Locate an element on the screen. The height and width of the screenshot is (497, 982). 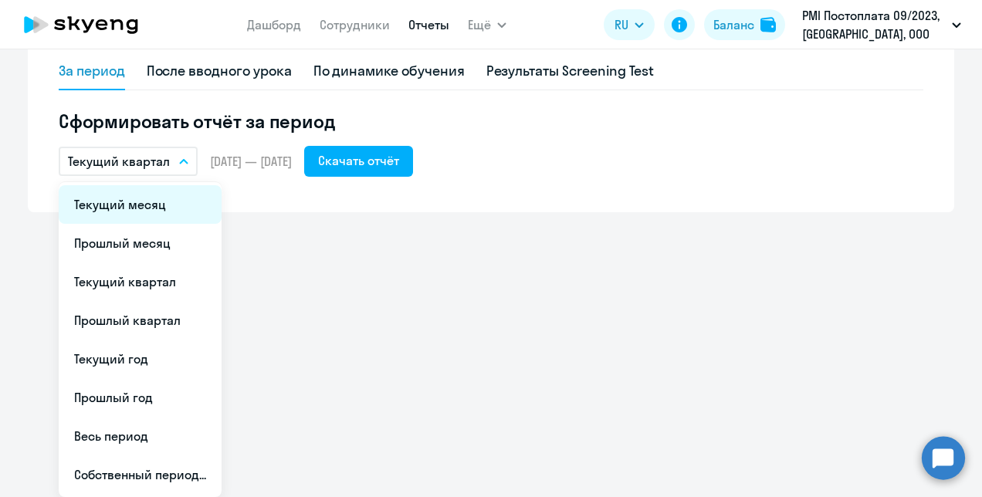
div: За период is located at coordinates (92, 71).